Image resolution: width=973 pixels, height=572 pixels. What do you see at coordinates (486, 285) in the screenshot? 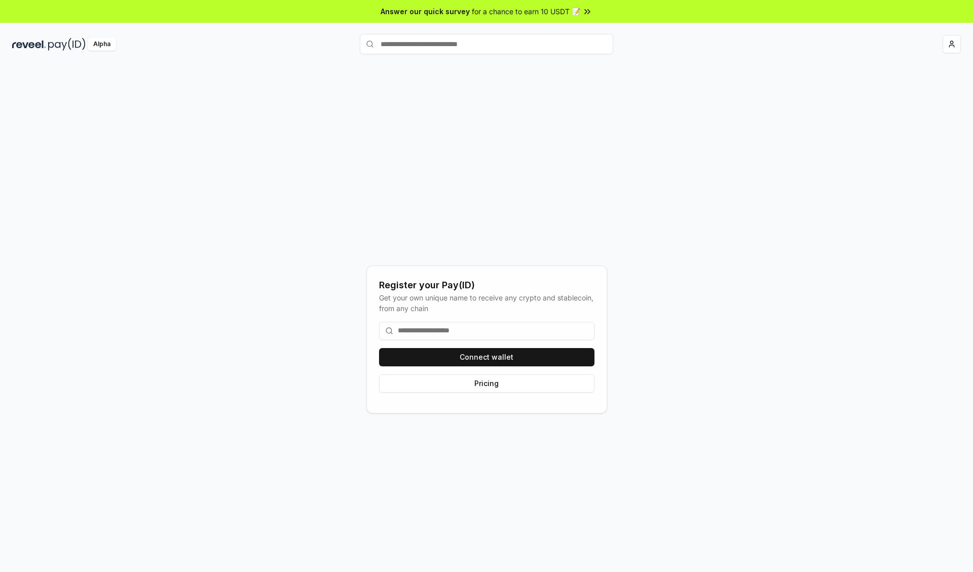
I see `div: Register your Pay(ID)` at bounding box center [486, 285].